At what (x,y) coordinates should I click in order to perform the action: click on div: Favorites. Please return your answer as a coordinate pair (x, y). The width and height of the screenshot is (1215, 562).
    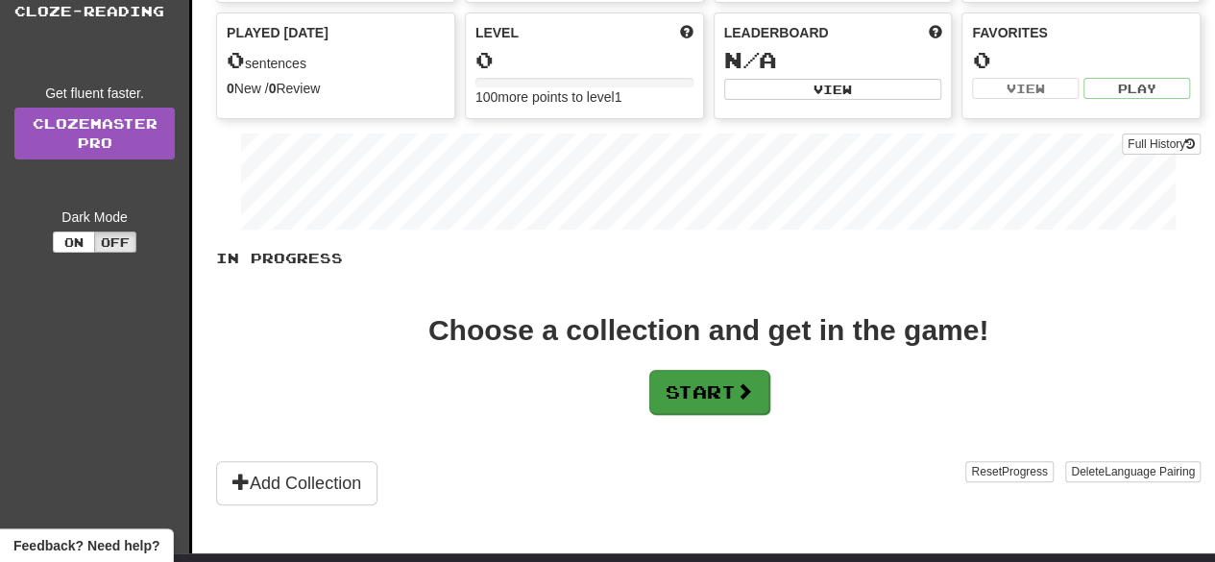
    Looking at the image, I should click on (1080, 33).